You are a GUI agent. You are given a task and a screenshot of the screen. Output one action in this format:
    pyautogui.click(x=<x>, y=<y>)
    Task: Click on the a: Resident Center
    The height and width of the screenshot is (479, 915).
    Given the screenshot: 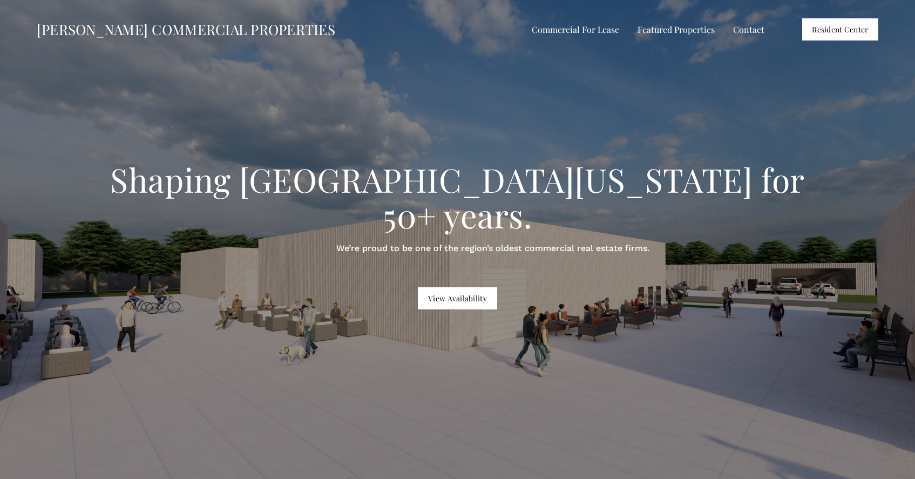 What is the action you would take?
    pyautogui.click(x=840, y=29)
    